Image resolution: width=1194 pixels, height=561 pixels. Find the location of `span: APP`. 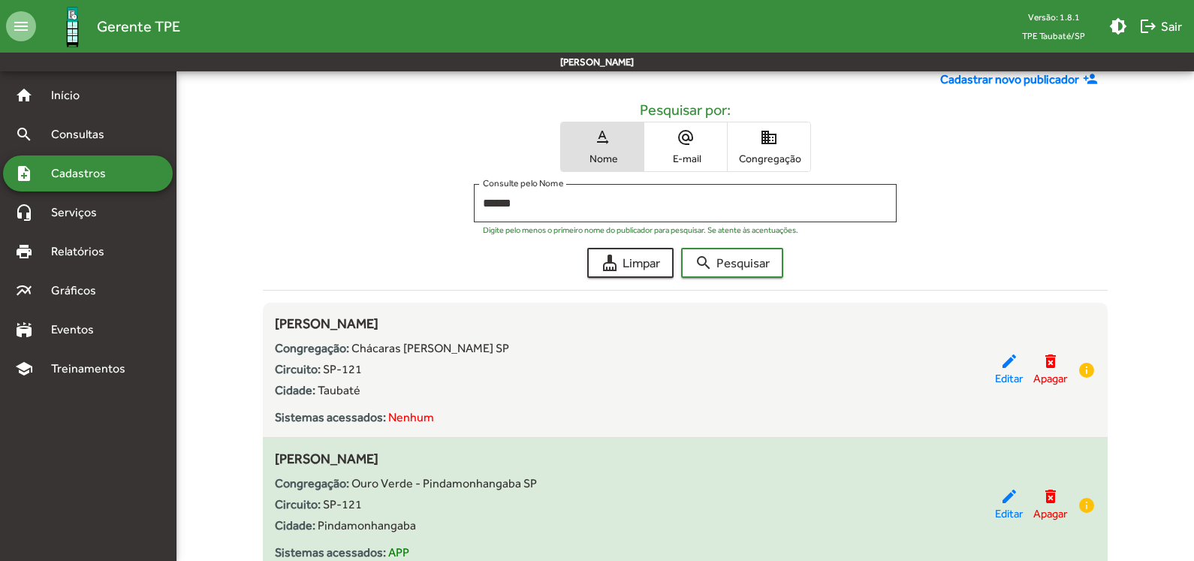

span: APP is located at coordinates (399, 552).